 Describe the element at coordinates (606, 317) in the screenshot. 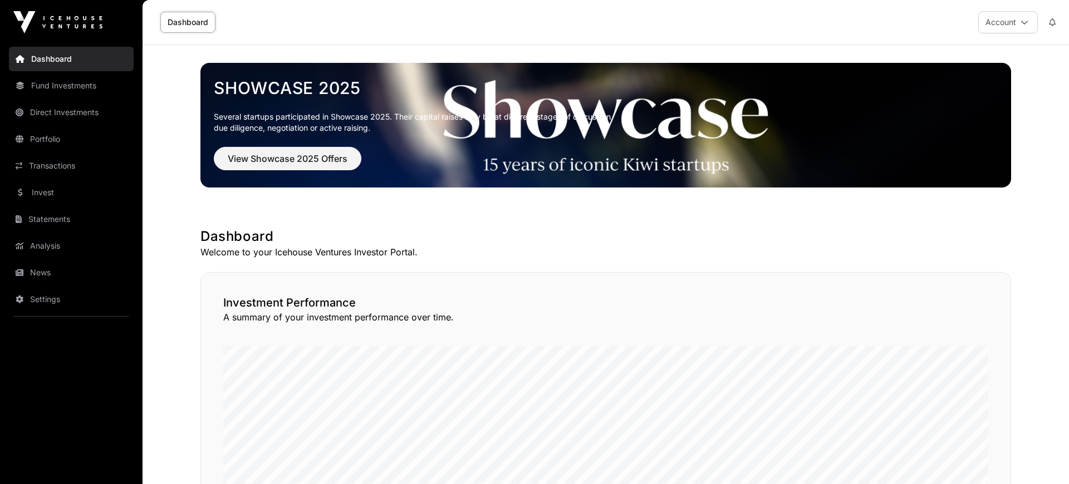

I see `p: A summary of your investment performance over time.` at that location.